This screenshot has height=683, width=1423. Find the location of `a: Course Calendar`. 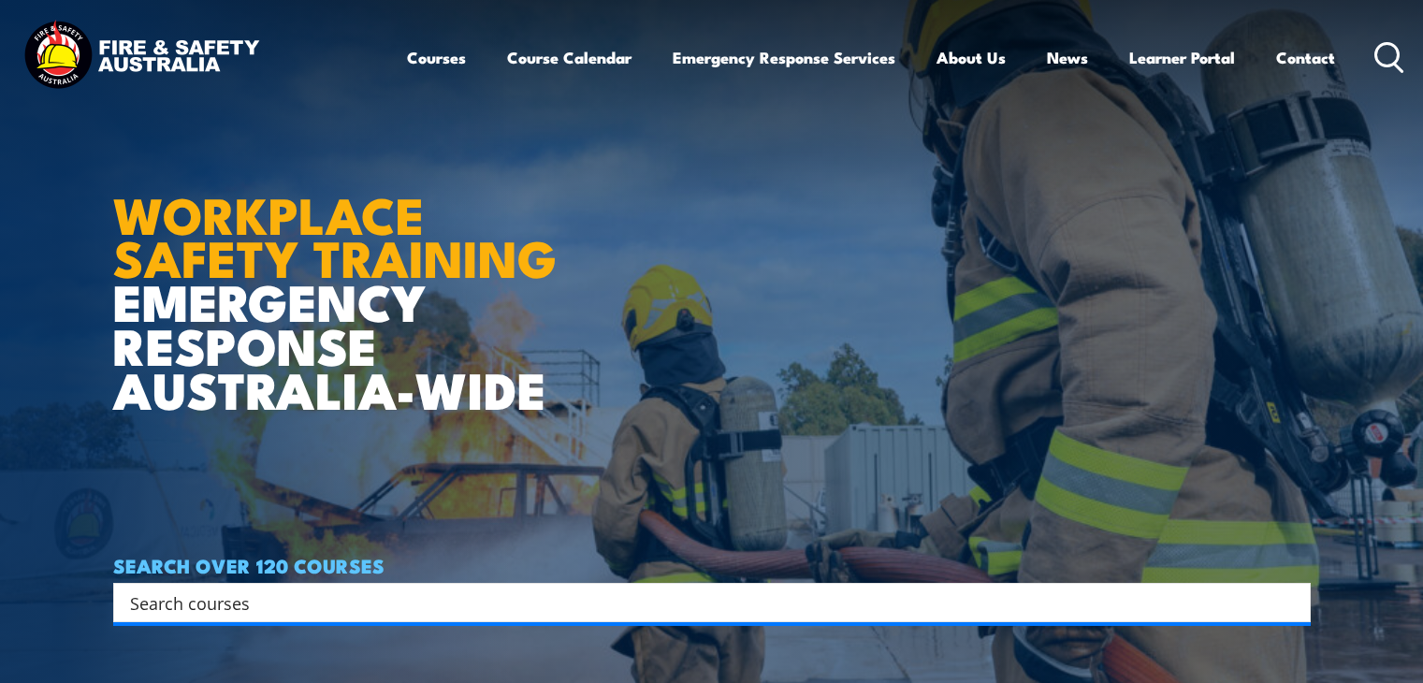

a: Course Calendar is located at coordinates (569, 57).